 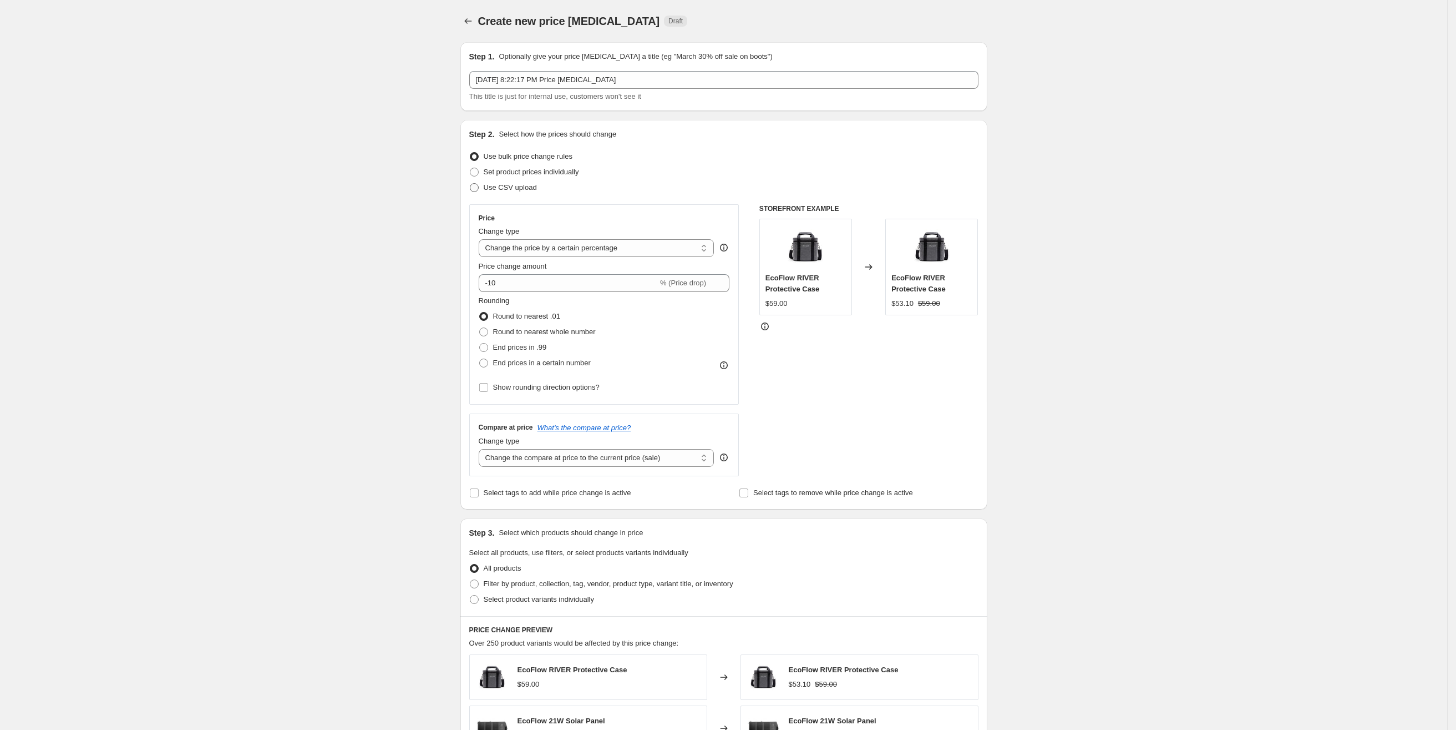 I want to click on span: Select tags to remove while price change is active, so click(x=833, y=492).